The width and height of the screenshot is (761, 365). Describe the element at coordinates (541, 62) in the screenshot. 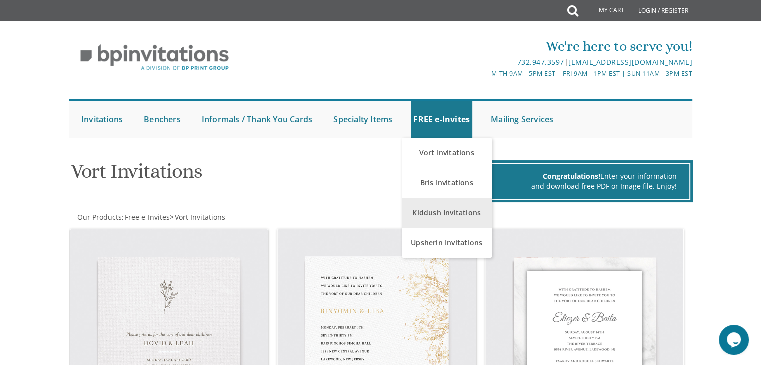

I see `a: 732.947.3597` at that location.